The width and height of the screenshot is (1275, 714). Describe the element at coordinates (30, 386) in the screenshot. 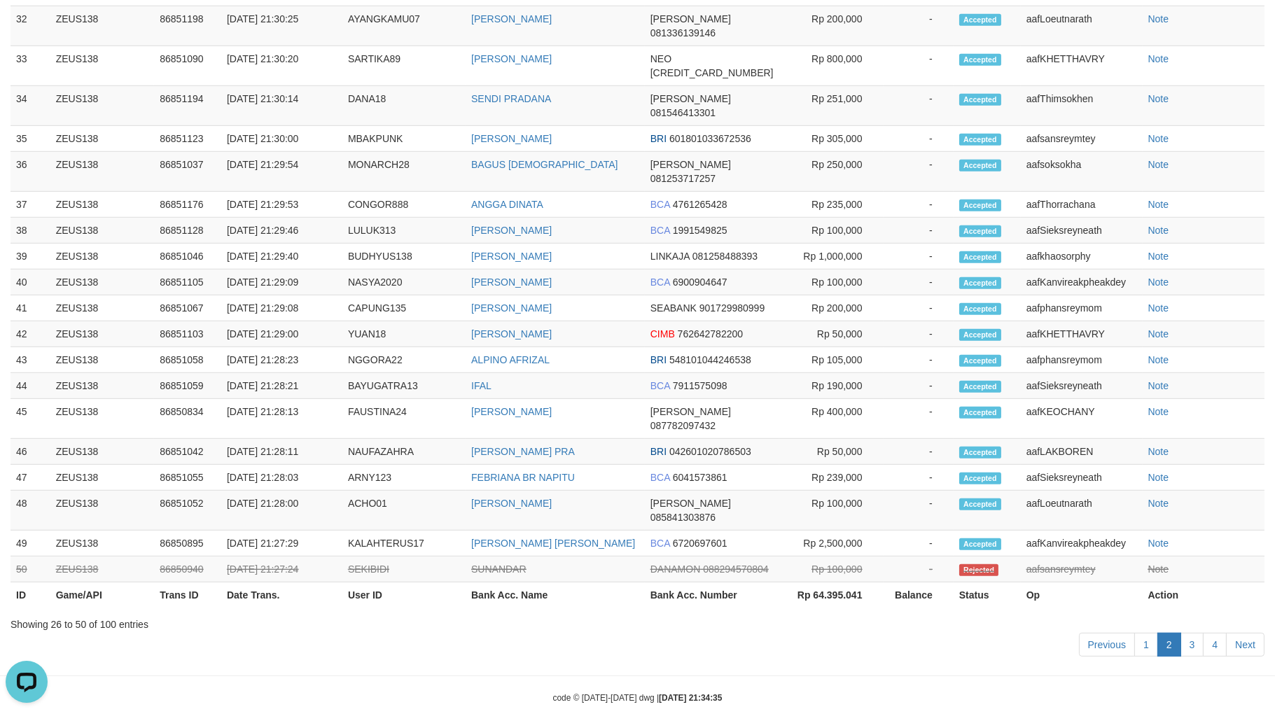

I see `td: 44` at that location.